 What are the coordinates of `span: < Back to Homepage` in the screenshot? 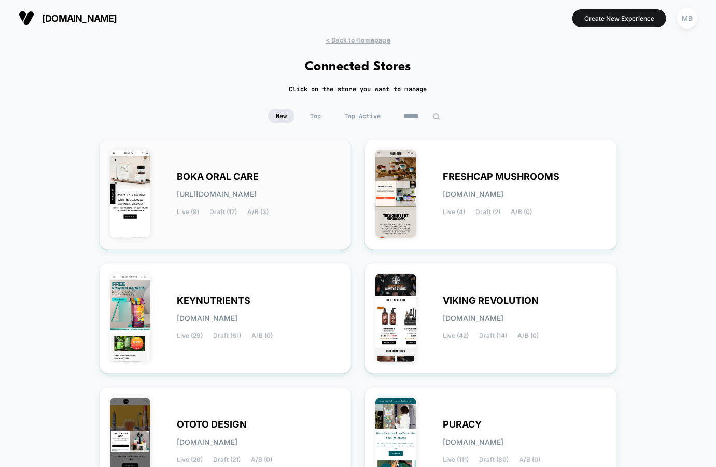 It's located at (358, 40).